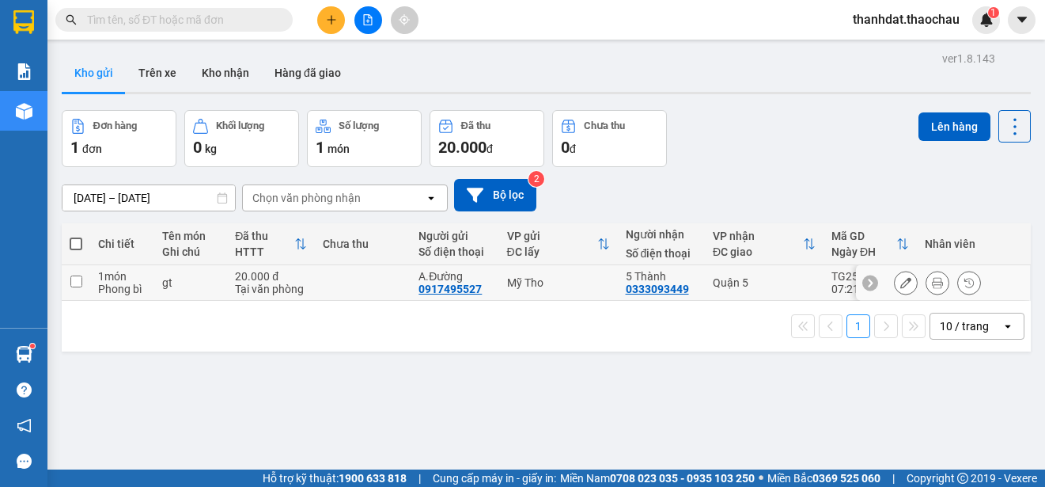 Image resolution: width=1045 pixels, height=487 pixels. I want to click on button: plus, so click(331, 20).